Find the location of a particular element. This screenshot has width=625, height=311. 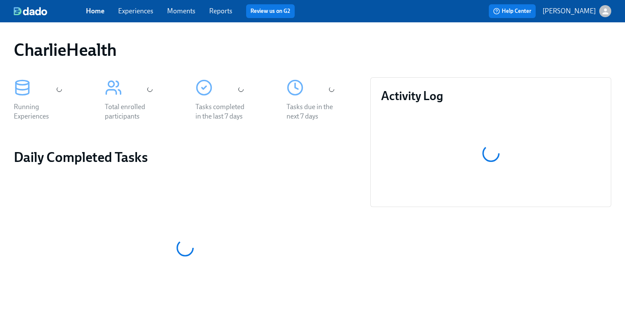

button: Help Center is located at coordinates (512, 11).